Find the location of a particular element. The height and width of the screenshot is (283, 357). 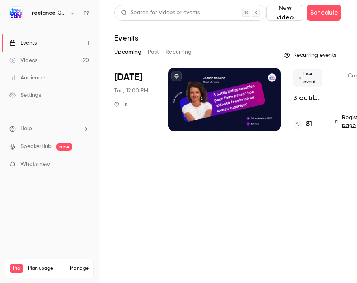

button: Upcoming is located at coordinates (128, 52).